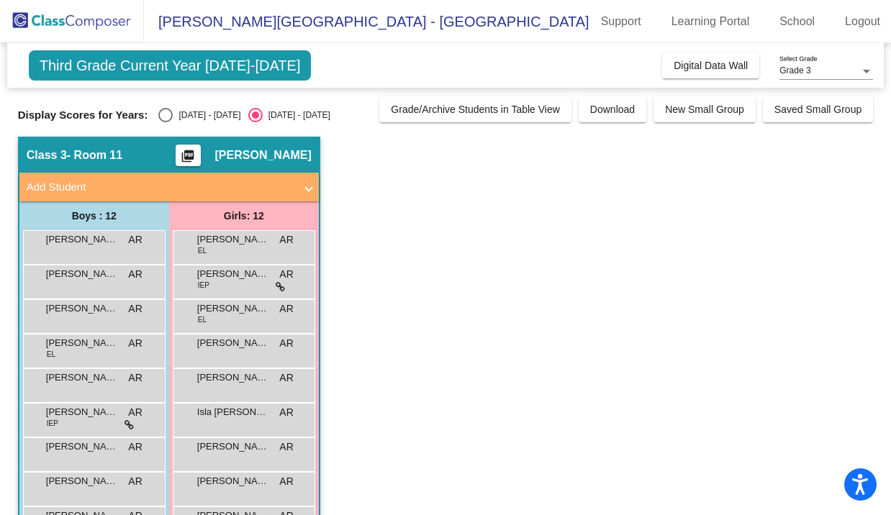 Image resolution: width=891 pixels, height=515 pixels. Describe the element at coordinates (83, 115) in the screenshot. I see `span: Display Scores for Years:` at that location.